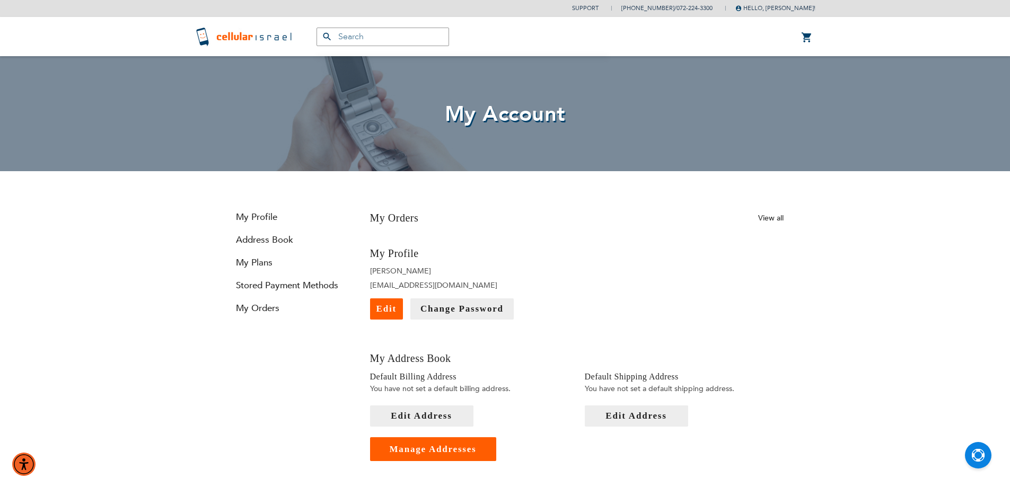 The width and height of the screenshot is (1010, 487). I want to click on img: Cellular Israel, so click(245, 37).